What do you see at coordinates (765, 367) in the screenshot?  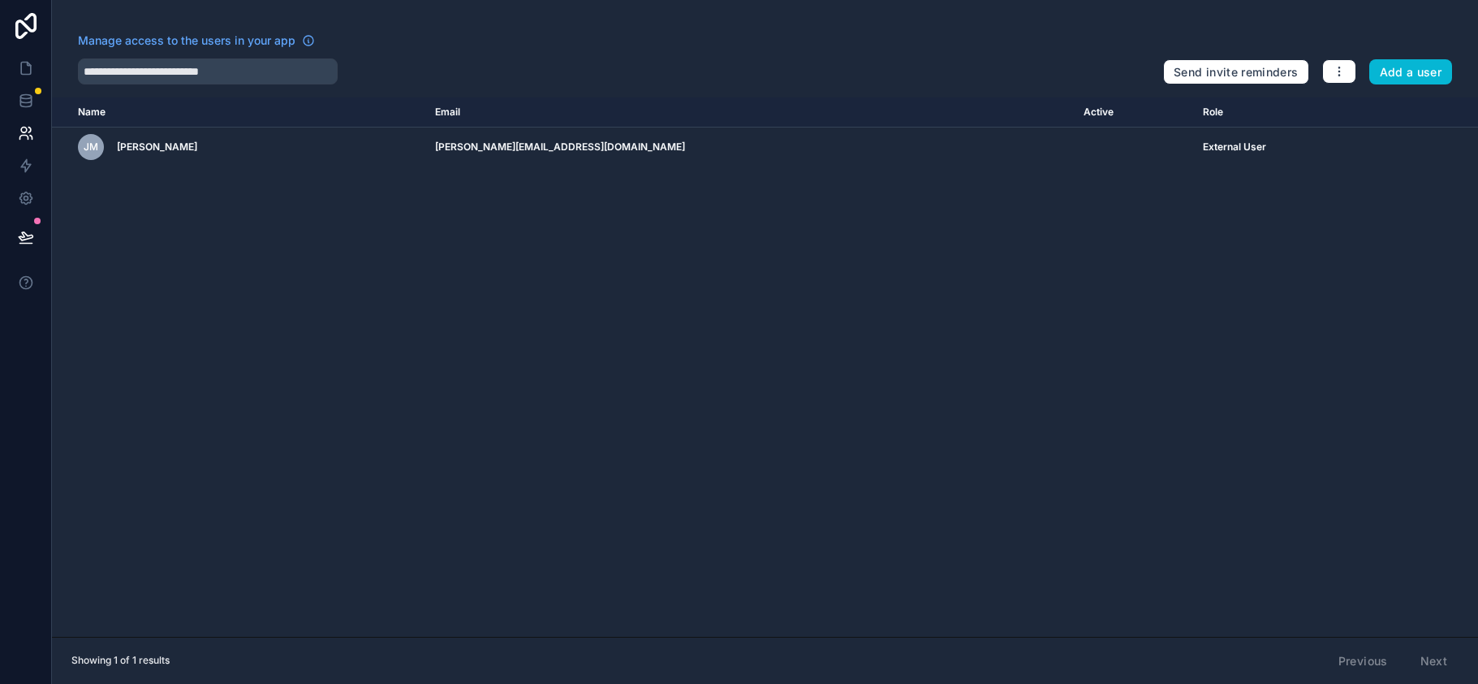 I see `div: scrollable content` at bounding box center [765, 367].